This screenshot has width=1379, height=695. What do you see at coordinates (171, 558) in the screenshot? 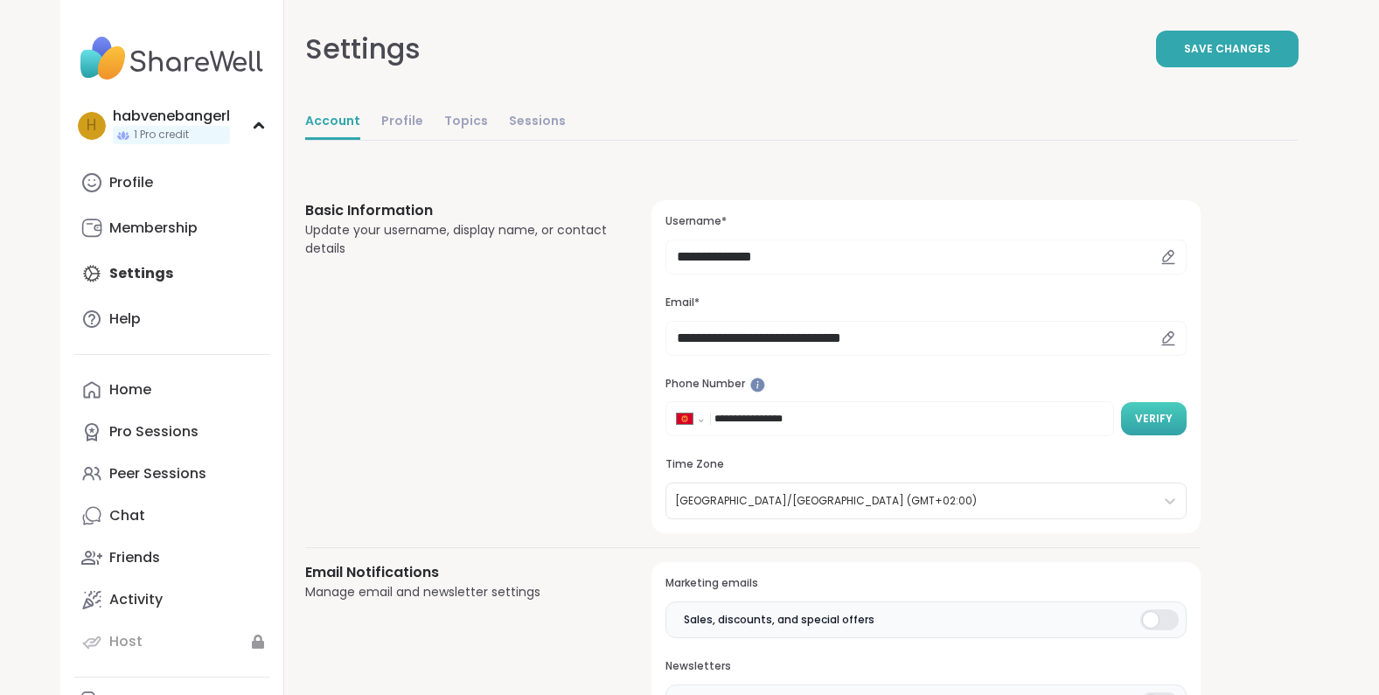
I see `a: Friends` at bounding box center [171, 558].